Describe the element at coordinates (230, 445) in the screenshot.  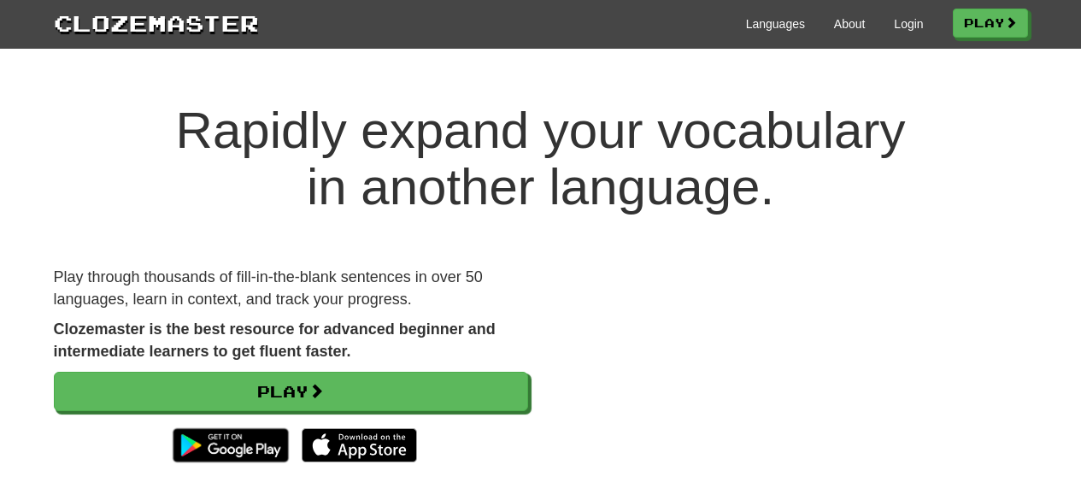
I see `img: Get it on Google Play` at that location.